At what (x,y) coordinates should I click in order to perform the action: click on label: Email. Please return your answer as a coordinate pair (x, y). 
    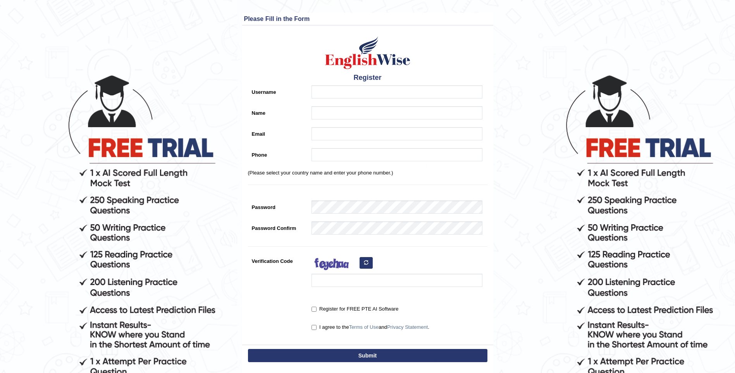
    Looking at the image, I should click on (278, 132).